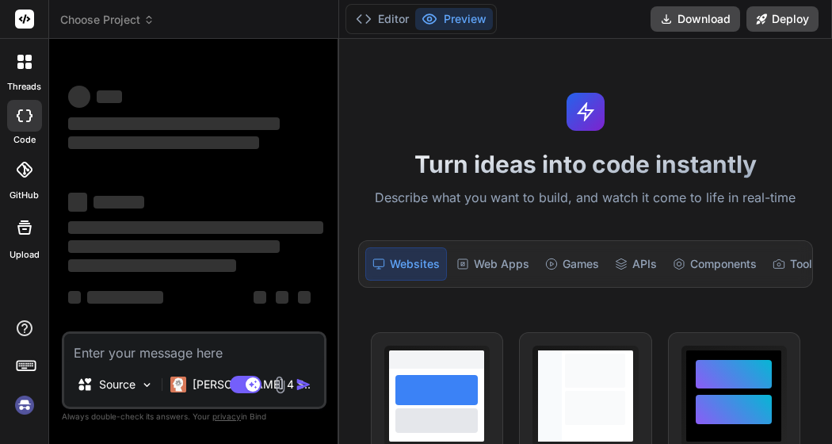 The height and width of the screenshot is (444, 832). I want to click on span: Choose Project, so click(107, 20).